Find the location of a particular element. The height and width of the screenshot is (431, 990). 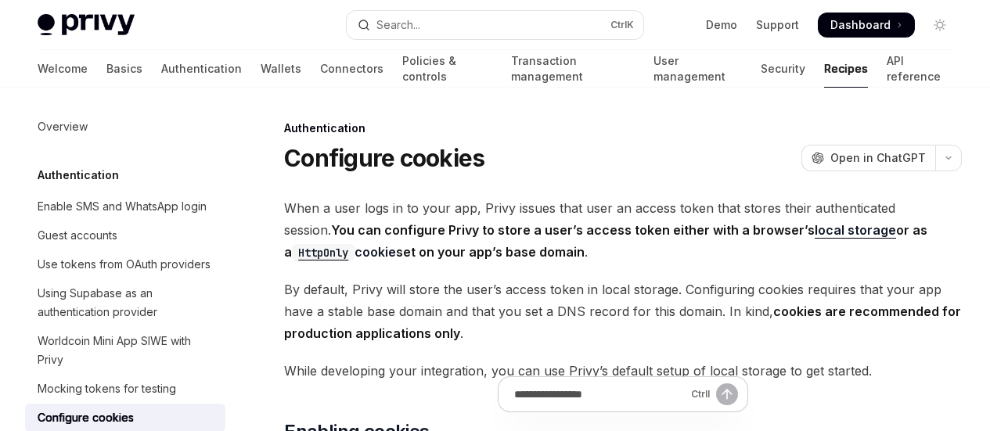

div: Search... is located at coordinates (398, 25).